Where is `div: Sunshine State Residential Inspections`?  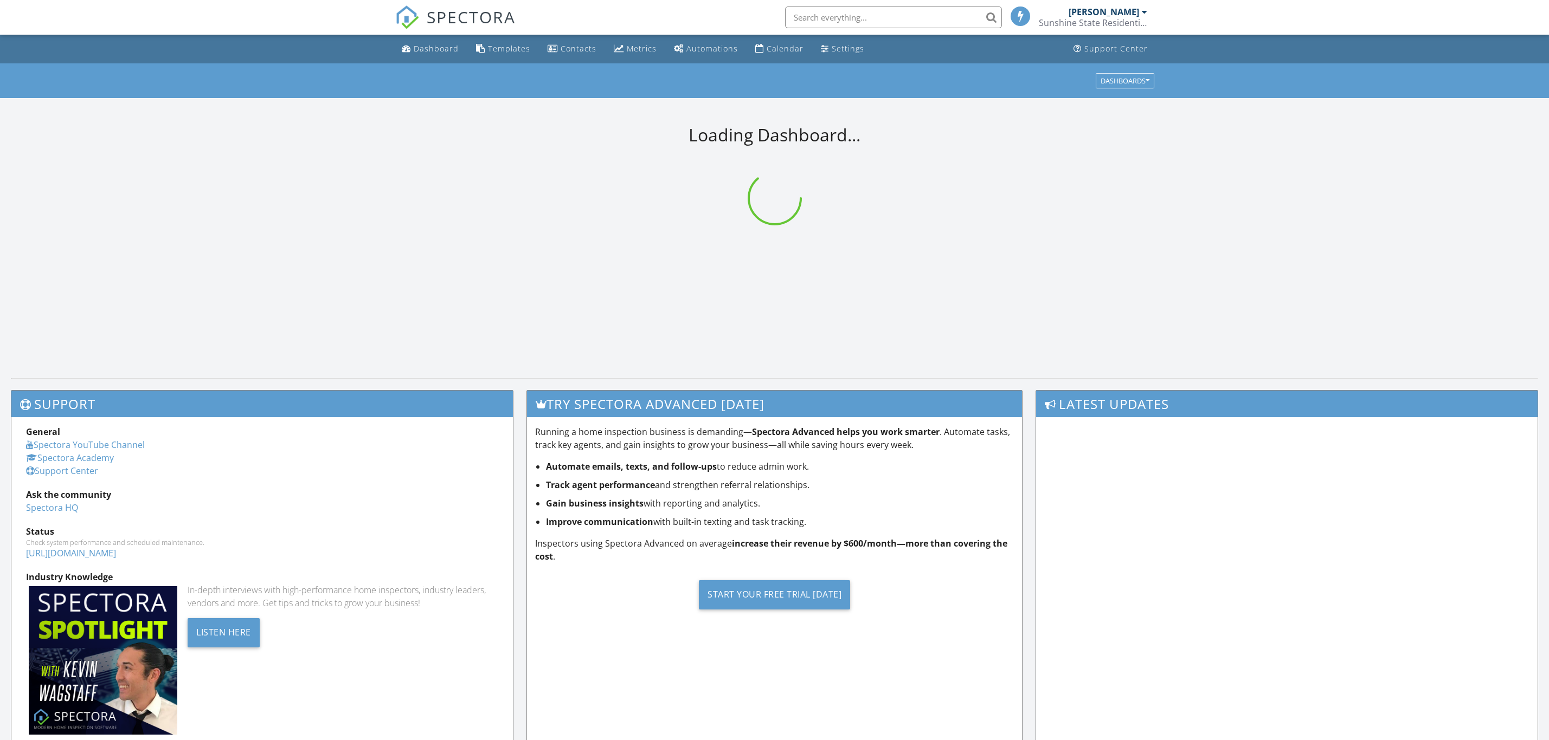
div: Sunshine State Residential Inspections is located at coordinates (1093, 23).